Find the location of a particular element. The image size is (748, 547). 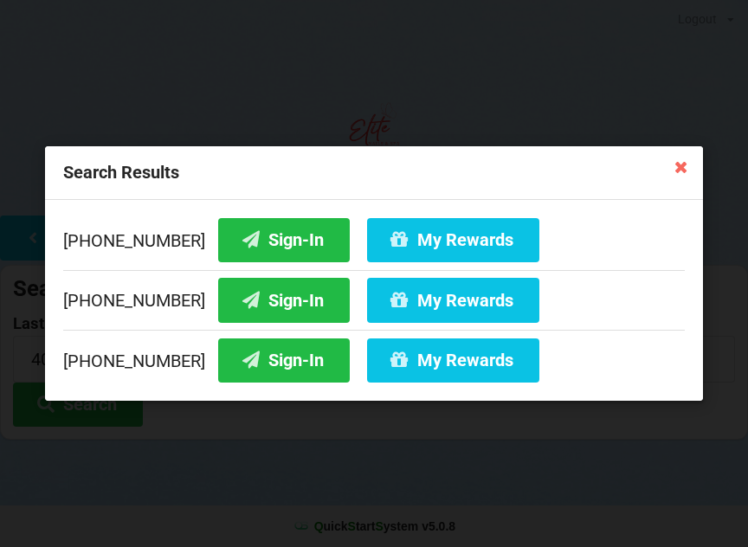

div: Search Results is located at coordinates (374, 173).